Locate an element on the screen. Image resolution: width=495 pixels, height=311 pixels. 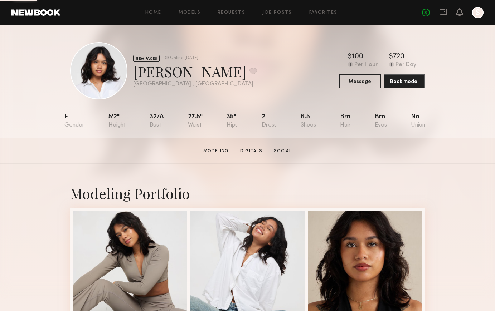
div: 35" is located at coordinates (232, 121).